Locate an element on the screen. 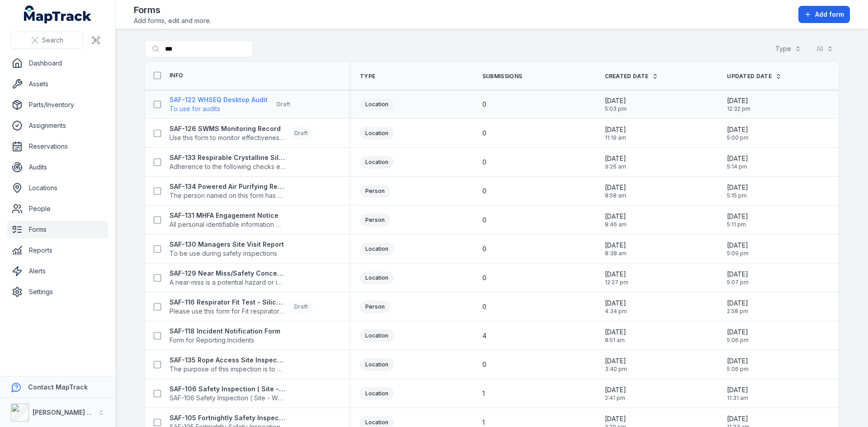 The image size is (868, 427). h2: Forms is located at coordinates (172, 10).